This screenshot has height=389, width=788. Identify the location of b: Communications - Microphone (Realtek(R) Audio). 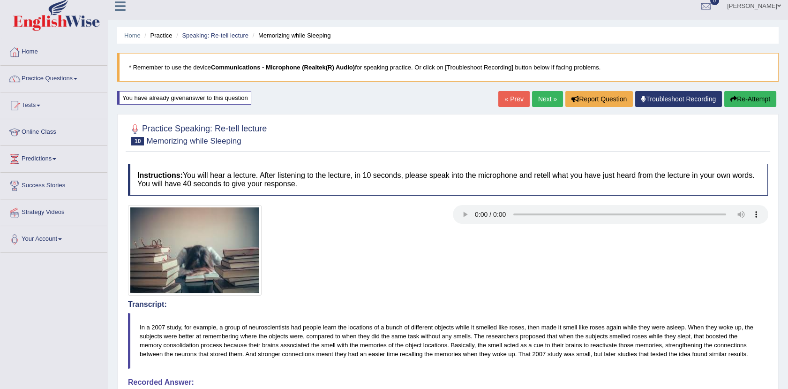
(283, 67).